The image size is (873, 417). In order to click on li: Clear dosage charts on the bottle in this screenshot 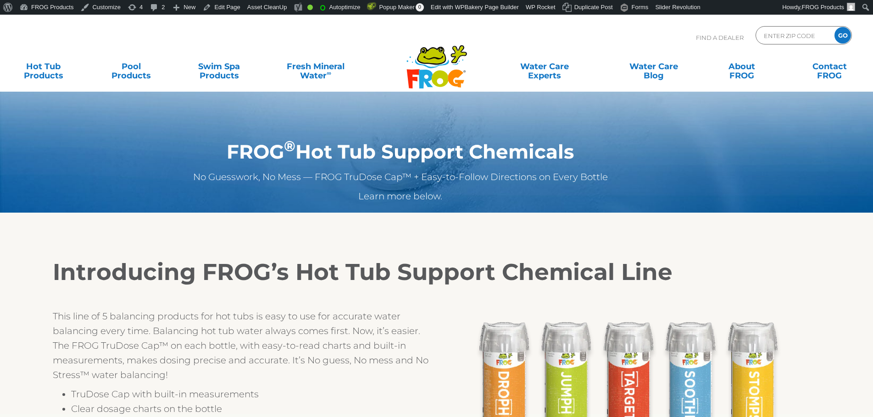, I will do `click(254, 409)`.